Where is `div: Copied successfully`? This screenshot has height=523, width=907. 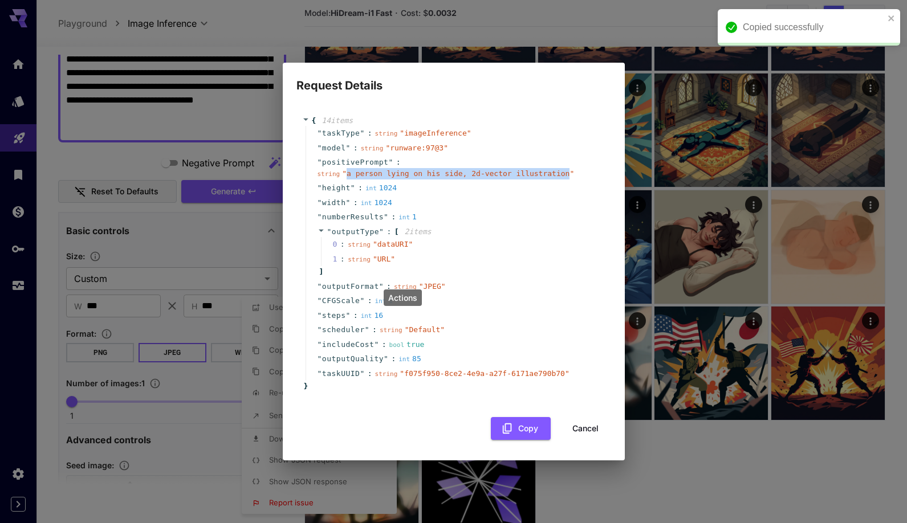 div: Copied successfully is located at coordinates (813, 27).